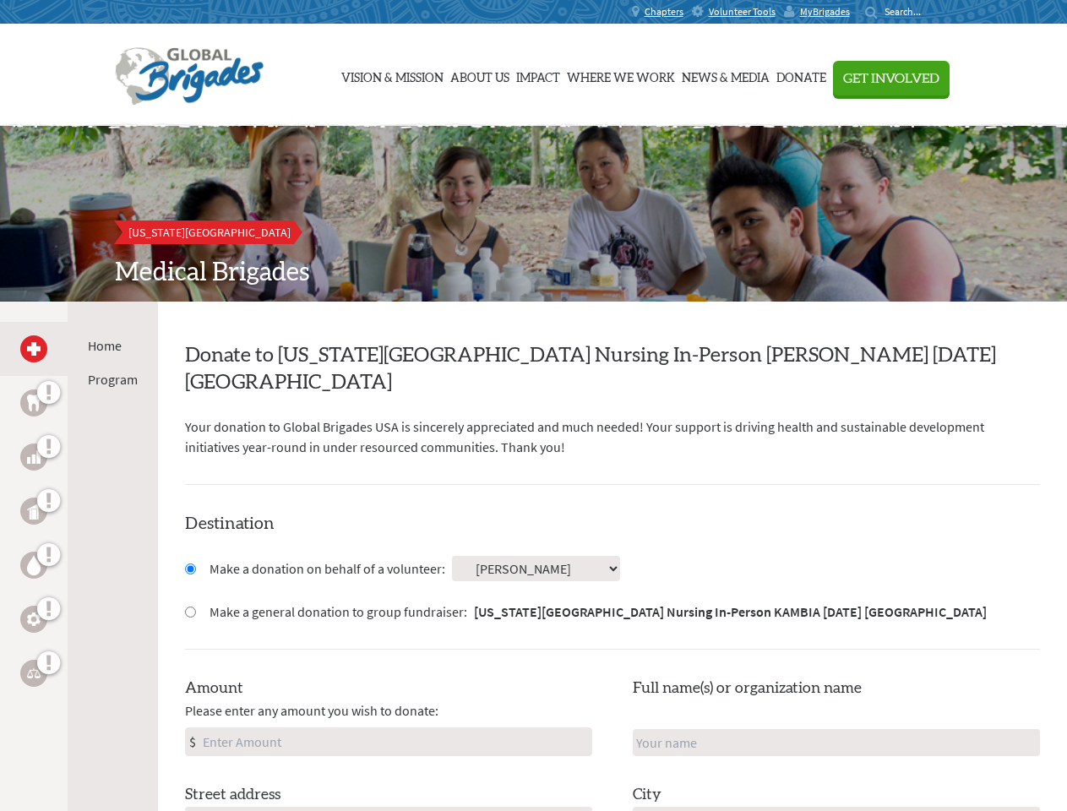 Image resolution: width=1067 pixels, height=811 pixels. I want to click on h4: Destination, so click(613, 524).